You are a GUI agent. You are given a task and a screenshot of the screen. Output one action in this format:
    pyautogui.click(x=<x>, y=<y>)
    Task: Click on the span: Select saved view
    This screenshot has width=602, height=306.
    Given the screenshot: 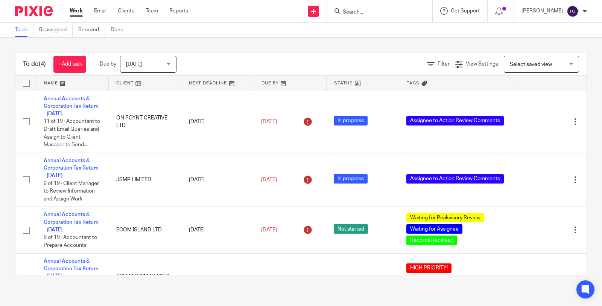 What is the action you would take?
    pyautogui.click(x=531, y=64)
    